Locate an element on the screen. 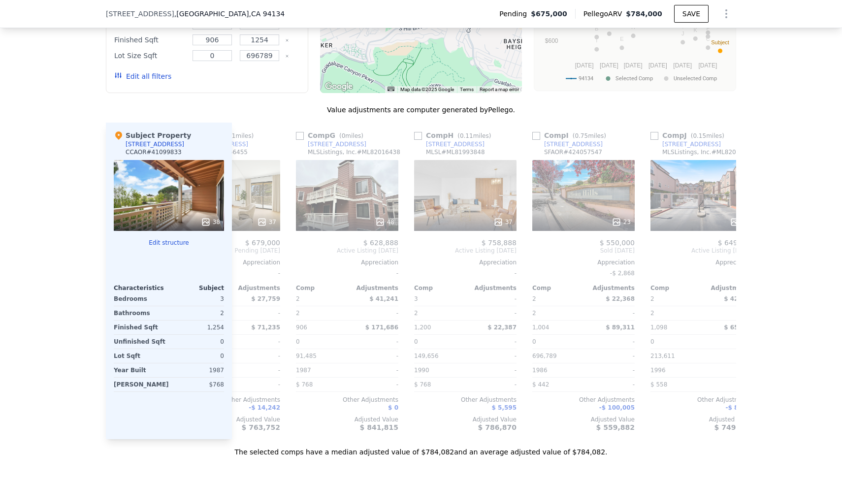  button: SAVE is located at coordinates (692, 14).